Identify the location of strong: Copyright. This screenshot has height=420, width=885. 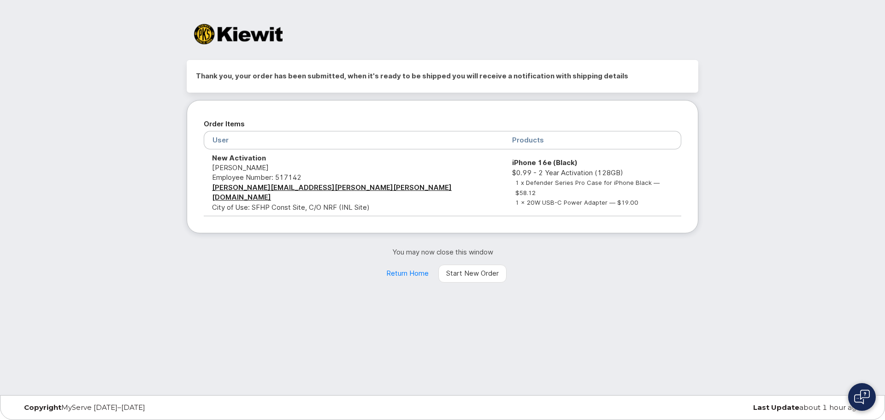
(42, 407).